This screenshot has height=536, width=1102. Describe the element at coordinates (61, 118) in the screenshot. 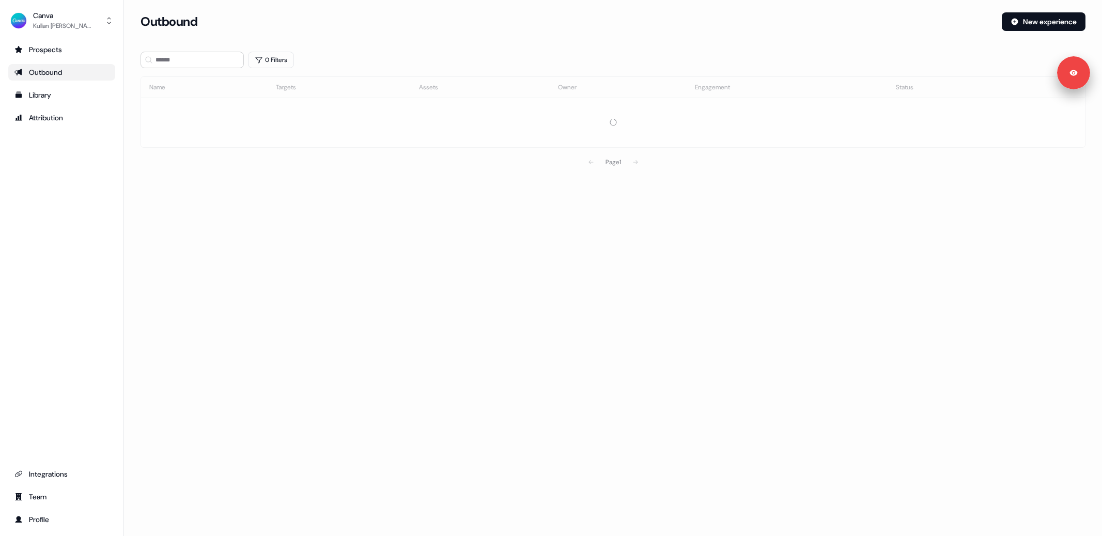

I see `a: Go to attribution` at that location.